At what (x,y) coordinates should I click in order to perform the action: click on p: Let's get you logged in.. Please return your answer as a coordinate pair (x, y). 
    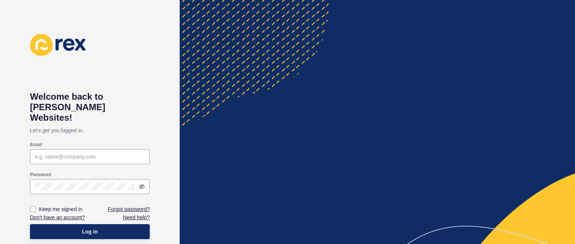
    Looking at the image, I should click on (90, 130).